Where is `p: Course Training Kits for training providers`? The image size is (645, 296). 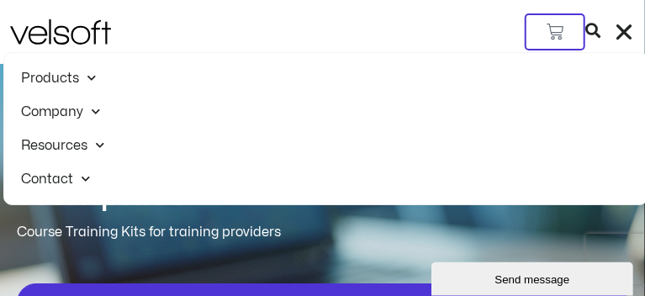 p: Course Training Kits for training providers is located at coordinates (322, 232).